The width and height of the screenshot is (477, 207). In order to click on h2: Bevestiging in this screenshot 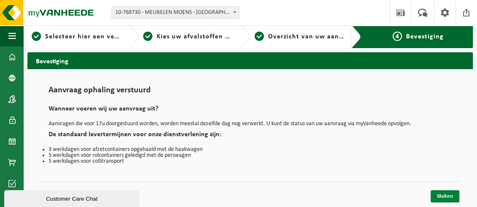, I will do `click(250, 60)`.